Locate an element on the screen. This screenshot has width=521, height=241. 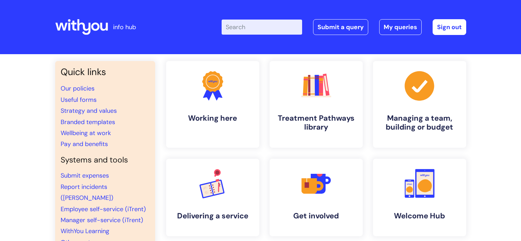
a: Pay and benefits is located at coordinates (84, 144).